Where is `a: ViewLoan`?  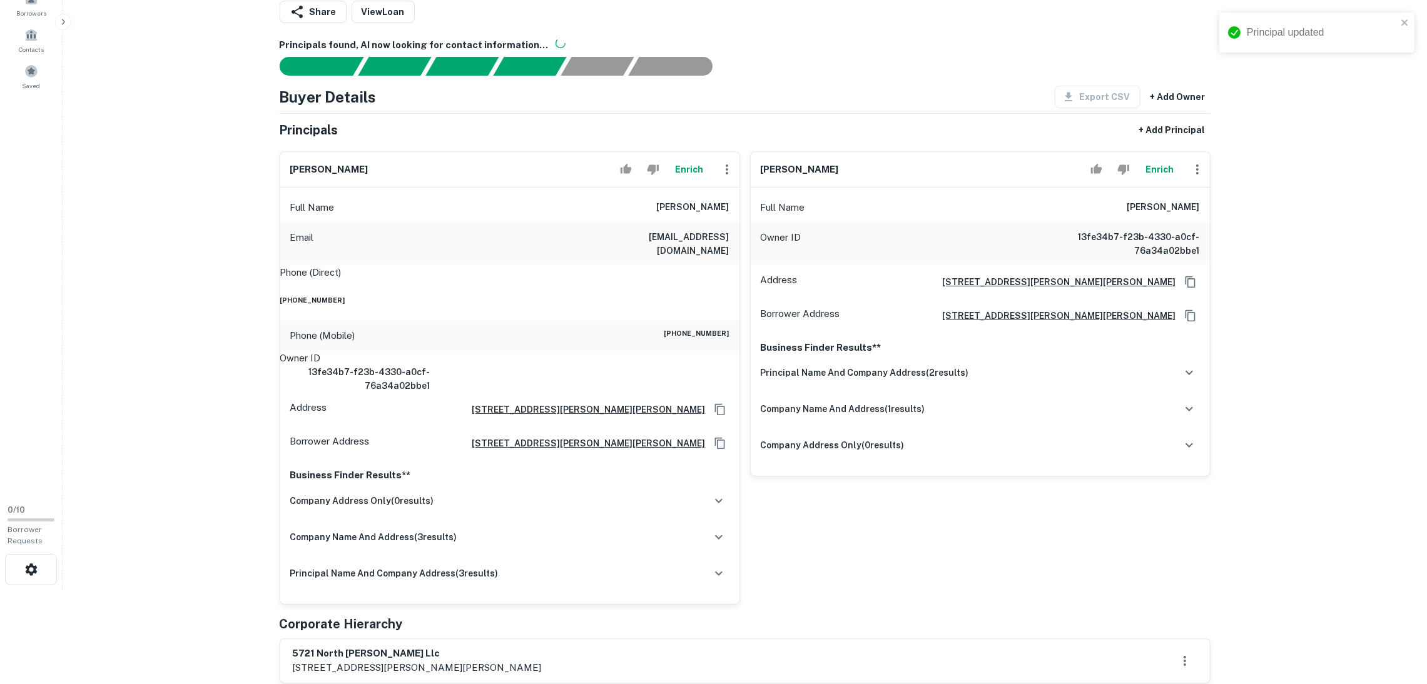
a: ViewLoan is located at coordinates (383, 12).